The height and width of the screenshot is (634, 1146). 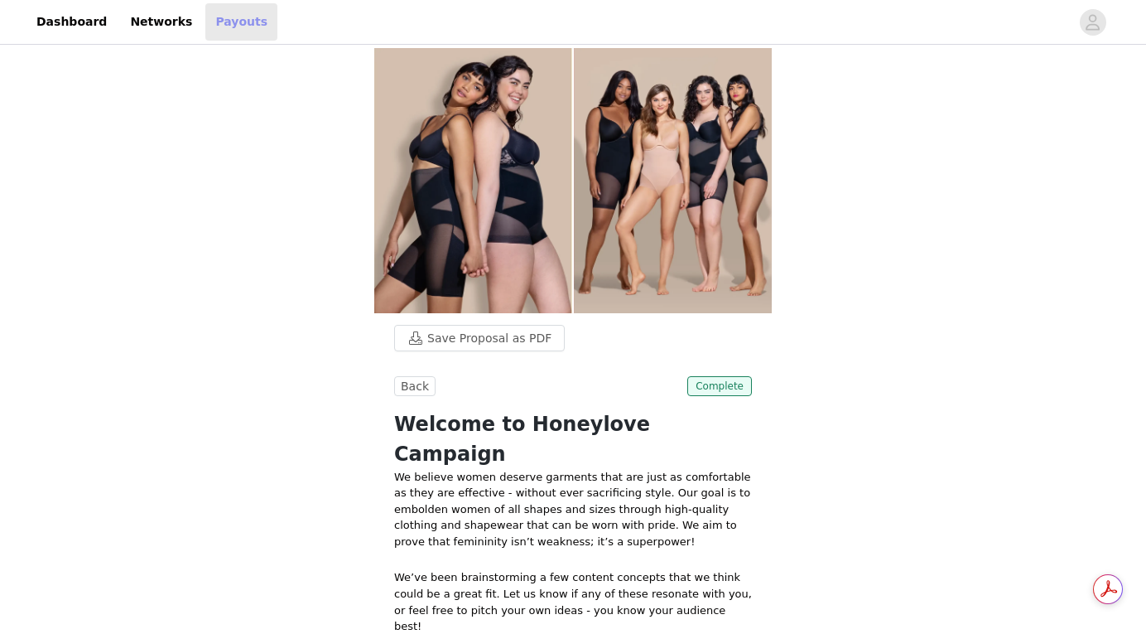 I want to click on p: We believe women deserve garments that are just as comfortable as they are effective - without ev..., so click(x=573, y=509).